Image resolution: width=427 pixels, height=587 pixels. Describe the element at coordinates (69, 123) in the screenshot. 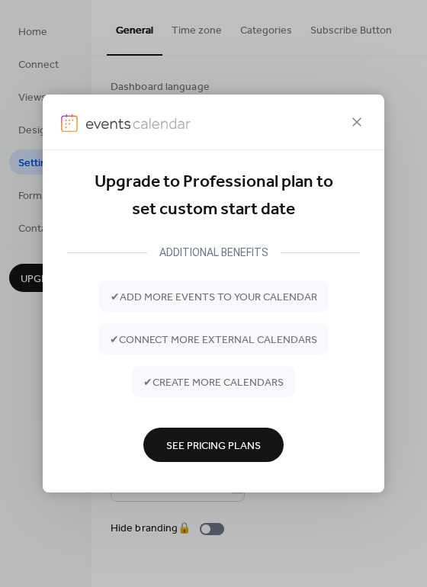

I see `img: logo-icon` at that location.